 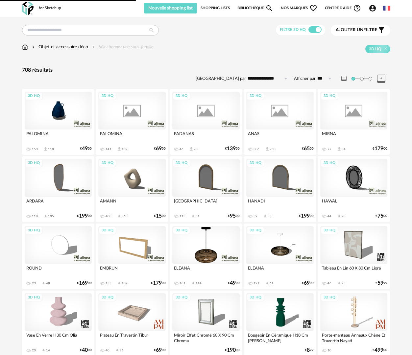 I want to click on div: Plateau En Travertin Tibur, so click(x=132, y=337).